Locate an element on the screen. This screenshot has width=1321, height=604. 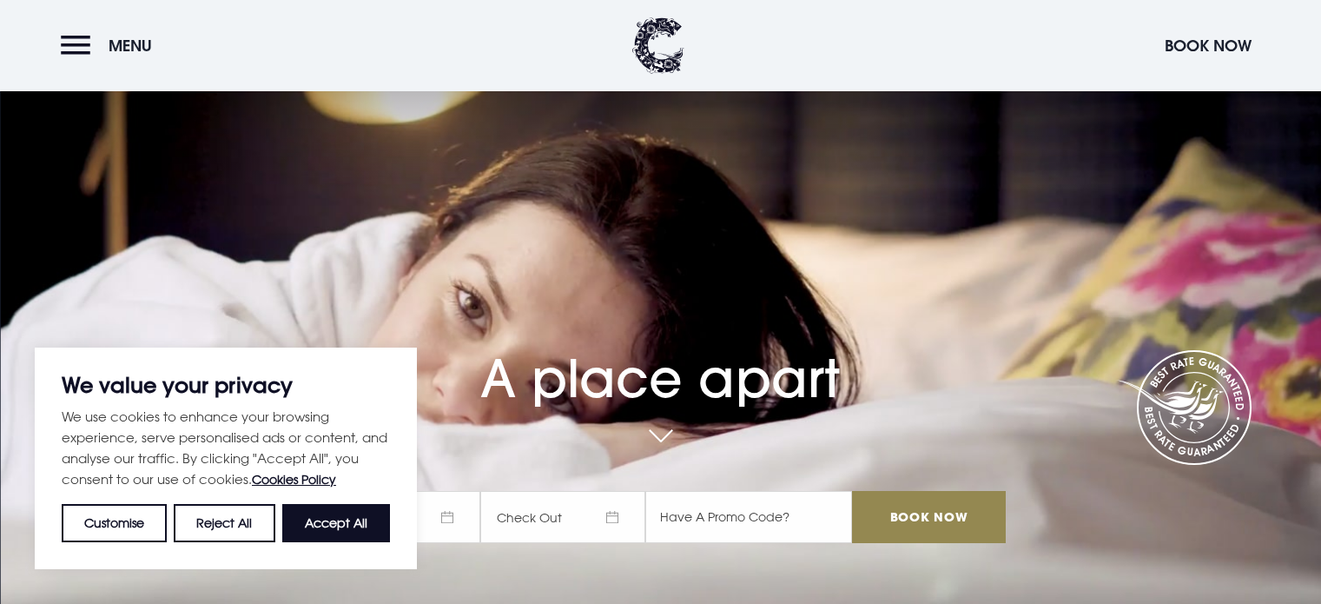
button: Customise is located at coordinates (114, 523).